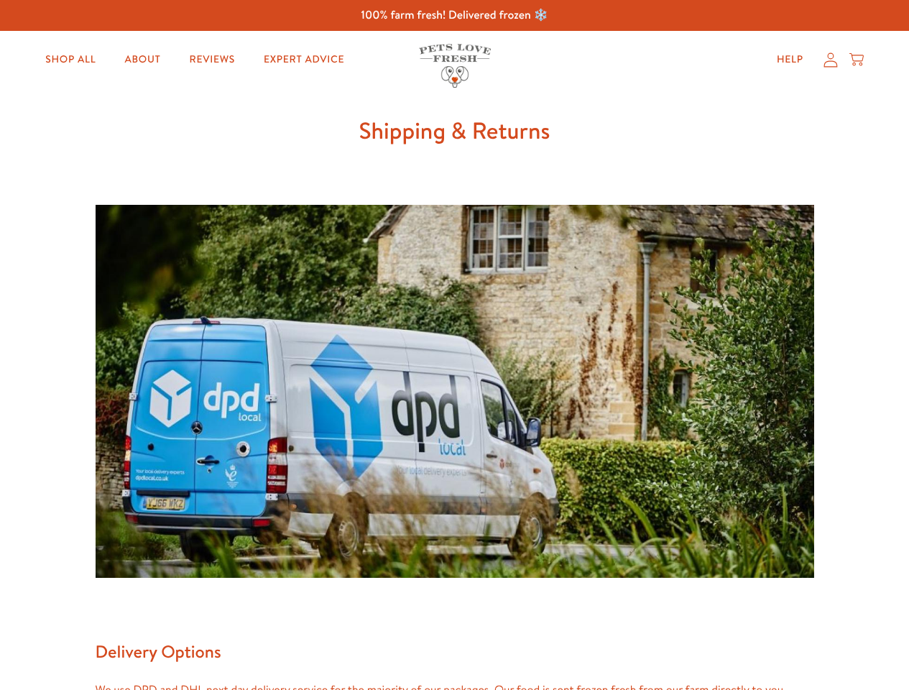 The image size is (909, 690). I want to click on img: Pets Love Fresh, so click(455, 65).